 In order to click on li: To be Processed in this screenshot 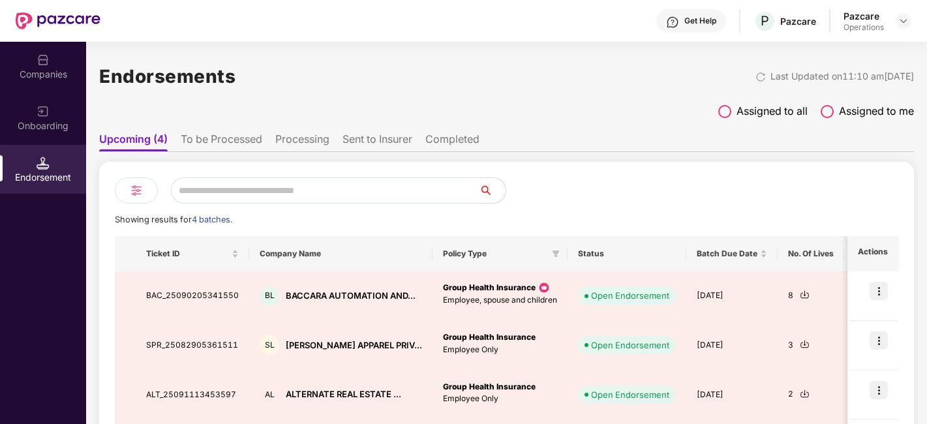, I will do `click(221, 142)`.